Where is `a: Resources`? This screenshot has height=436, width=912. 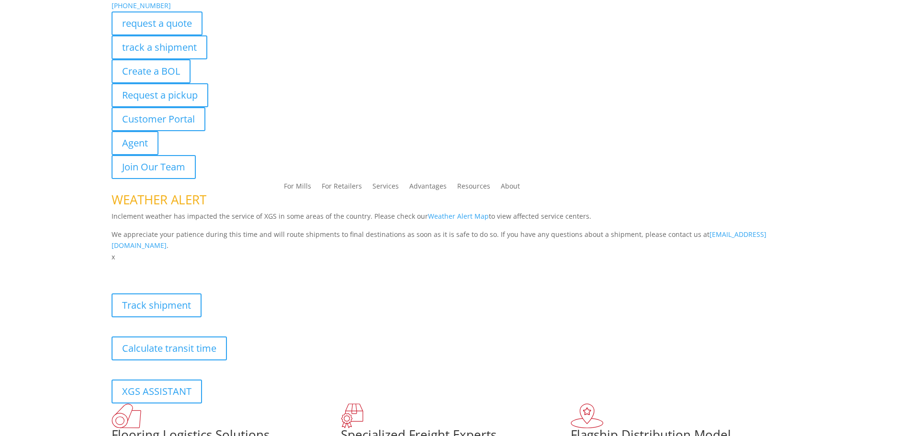 a: Resources is located at coordinates (473, 188).